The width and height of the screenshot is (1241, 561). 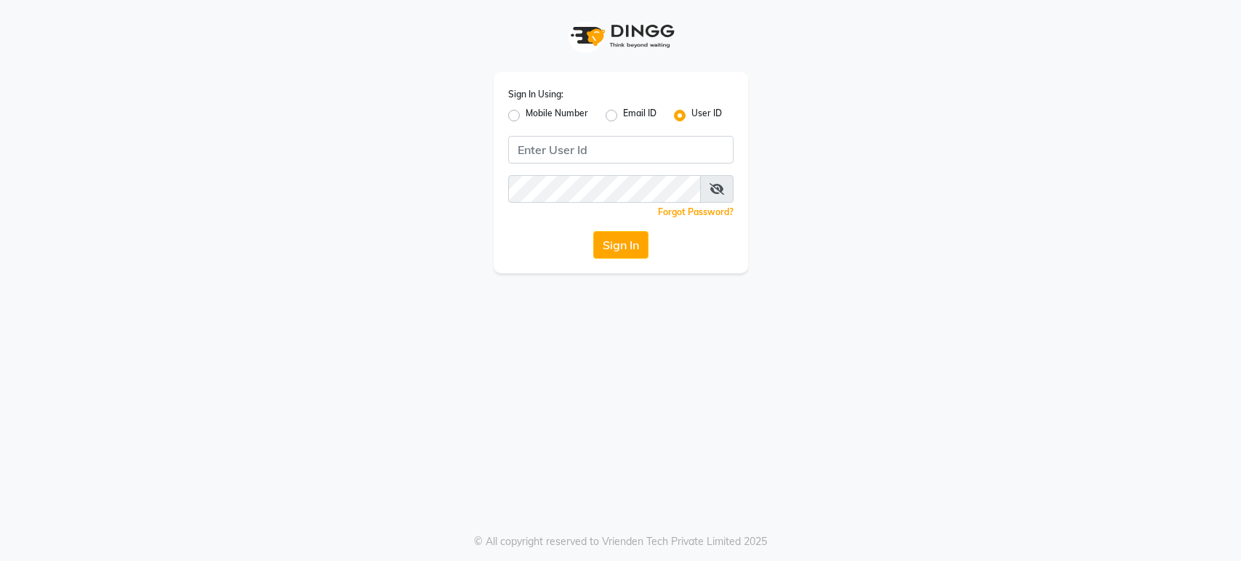 I want to click on label: User ID, so click(x=707, y=116).